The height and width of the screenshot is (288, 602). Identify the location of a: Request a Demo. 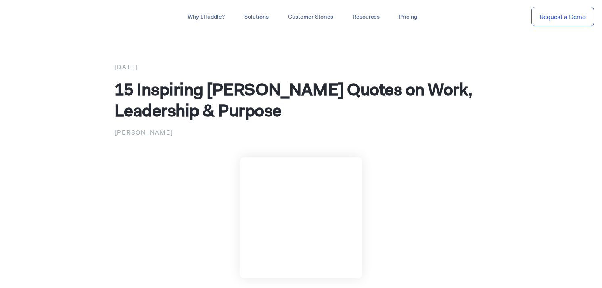
(563, 17).